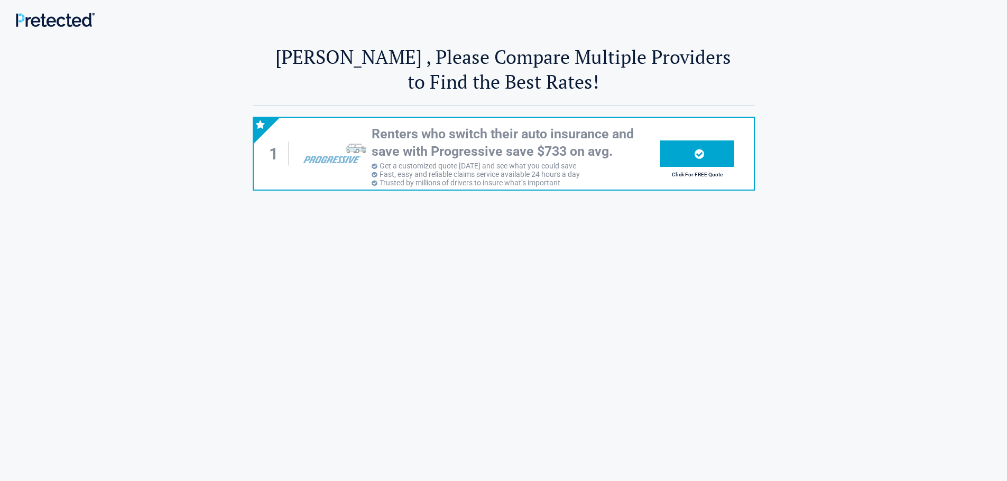 Image resolution: width=1007 pixels, height=481 pixels. What do you see at coordinates (697, 174) in the screenshot?
I see `h2: Click For FREE Quote` at bounding box center [697, 174].